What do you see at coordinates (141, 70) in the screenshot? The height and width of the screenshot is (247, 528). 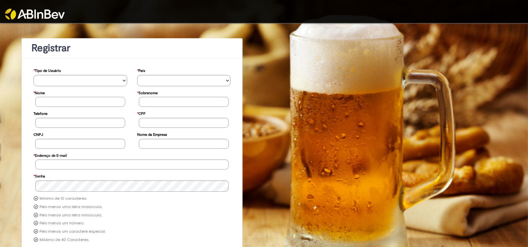 I see `label: País` at bounding box center [141, 70].